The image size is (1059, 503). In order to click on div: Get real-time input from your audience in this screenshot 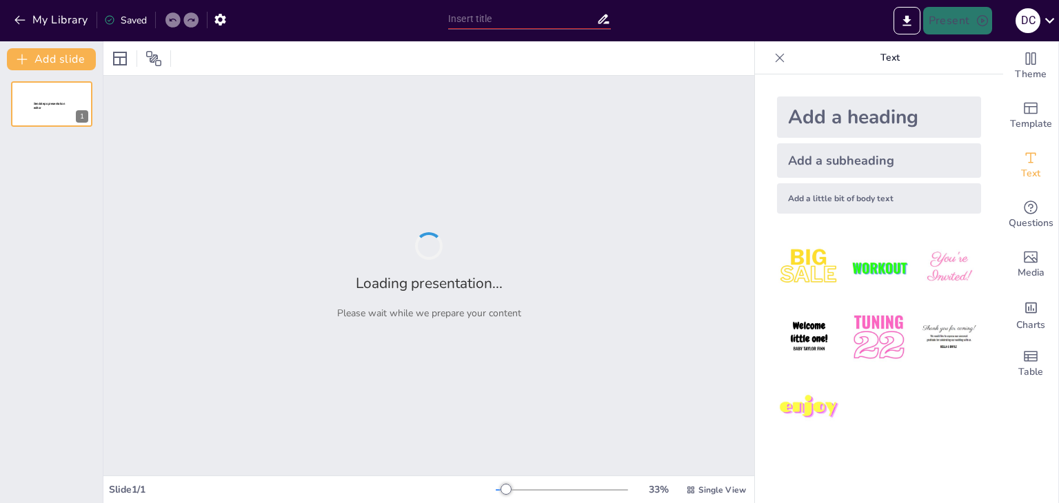, I will do `click(1030, 215)`.